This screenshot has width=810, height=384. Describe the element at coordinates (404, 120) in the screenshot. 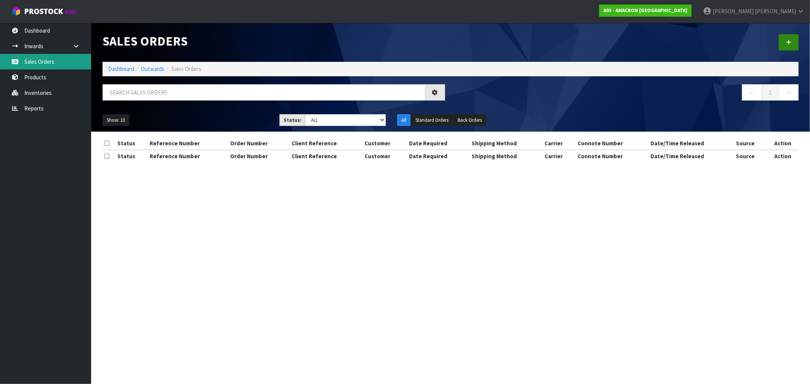

I see `button: All` at that location.